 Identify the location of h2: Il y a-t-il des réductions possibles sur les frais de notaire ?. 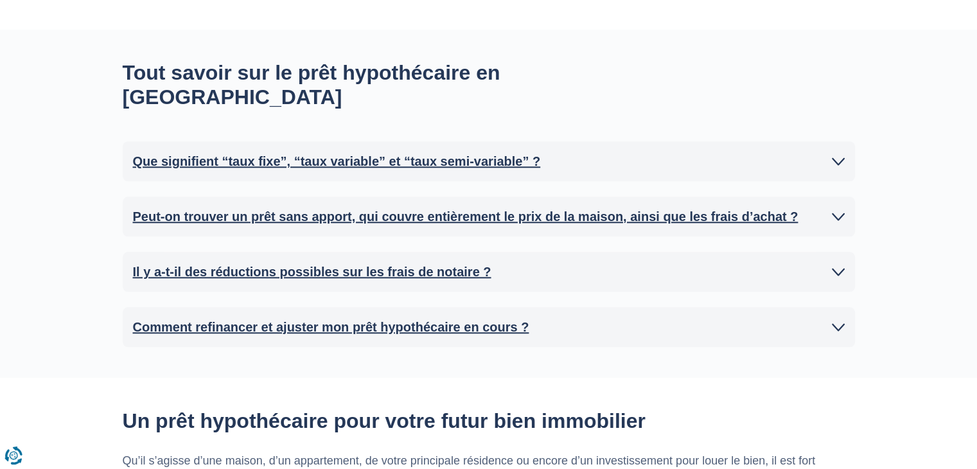
(312, 272).